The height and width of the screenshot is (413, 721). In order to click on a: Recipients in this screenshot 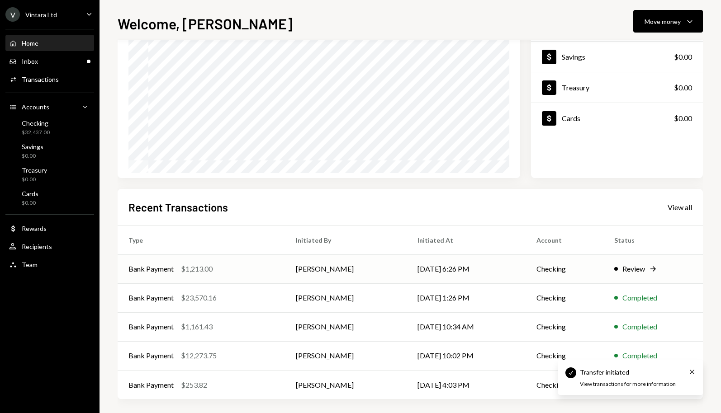, I will do `click(50, 246)`.